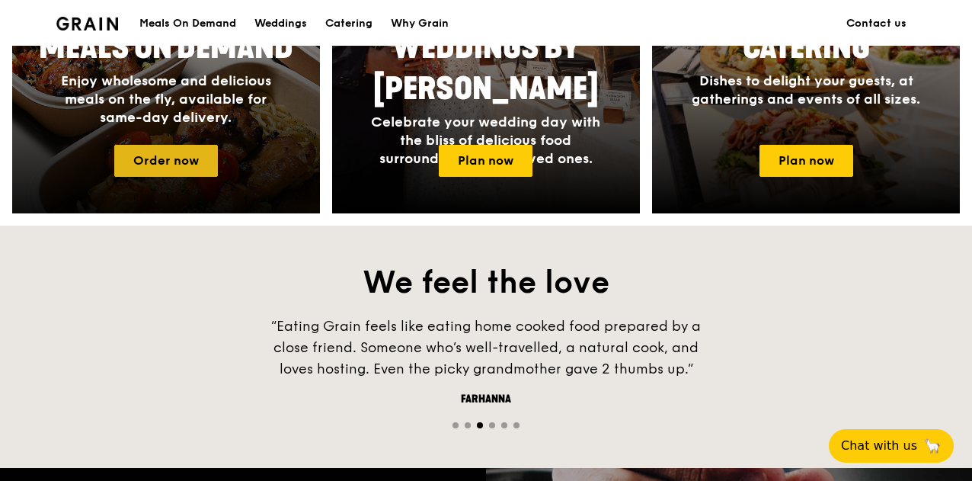 Image resolution: width=972 pixels, height=481 pixels. Describe the element at coordinates (468, 425) in the screenshot. I see `span: Go to slide 2` at that location.